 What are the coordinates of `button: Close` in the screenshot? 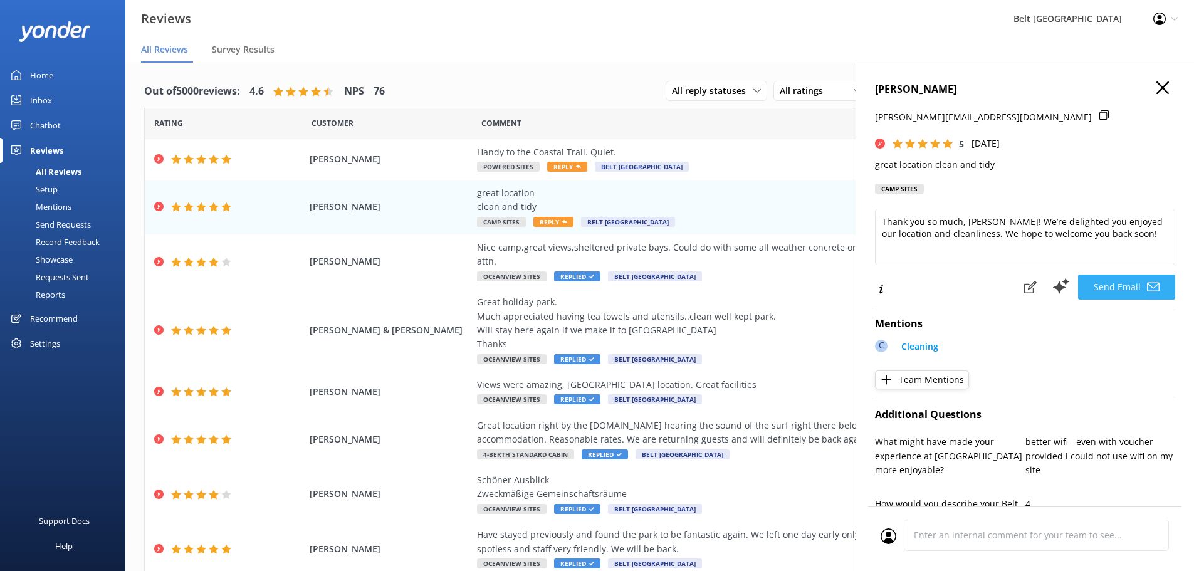 It's located at (1162, 88).